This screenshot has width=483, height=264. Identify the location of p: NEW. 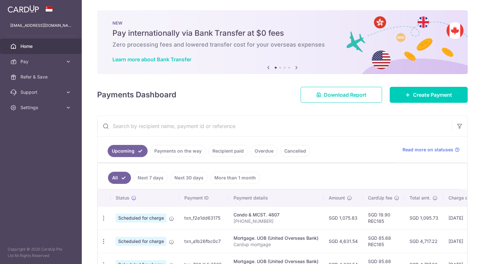
(283, 23).